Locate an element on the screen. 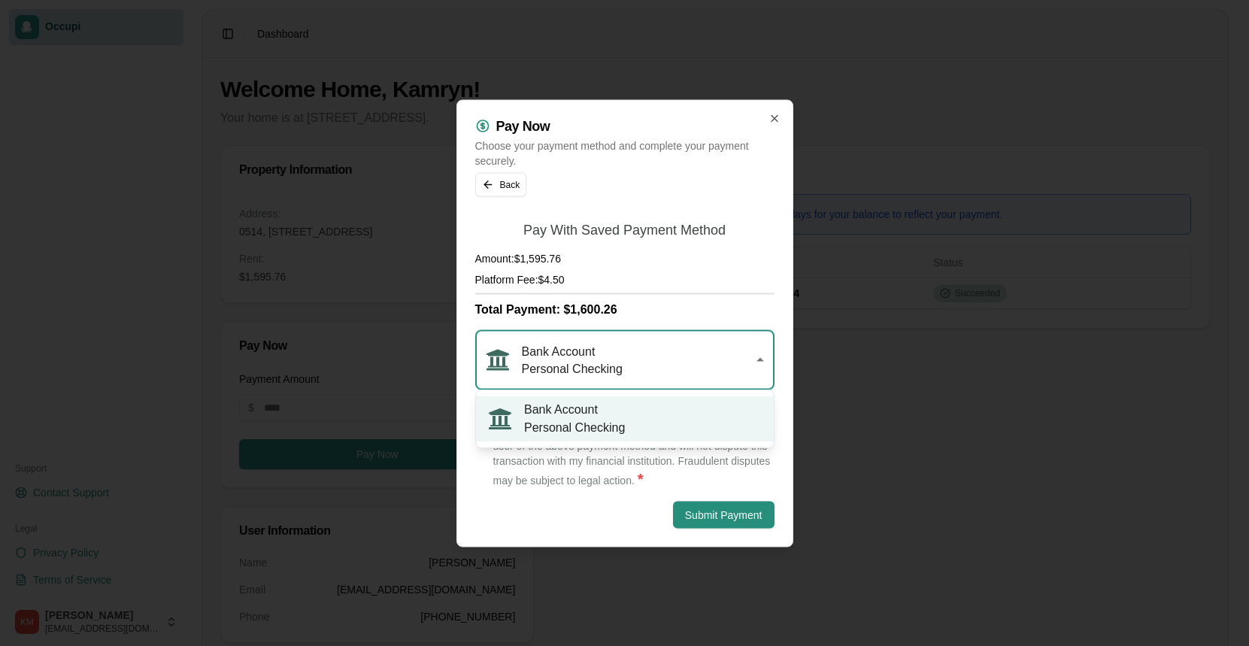  p: Choose your payment method and complete your payment securely. is located at coordinates (625, 153).